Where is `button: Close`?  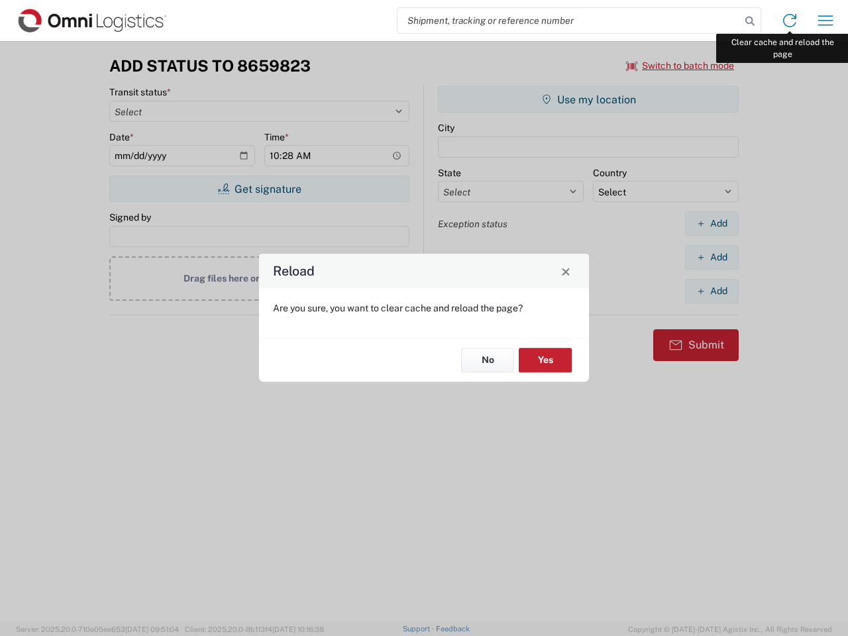
button: Close is located at coordinates (566, 271).